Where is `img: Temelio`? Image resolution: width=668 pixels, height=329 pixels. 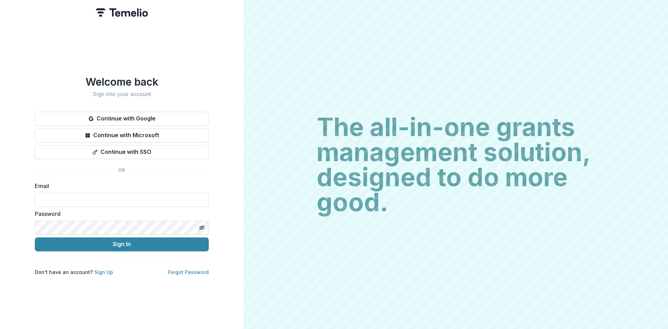
img: Temelio is located at coordinates (122, 13).